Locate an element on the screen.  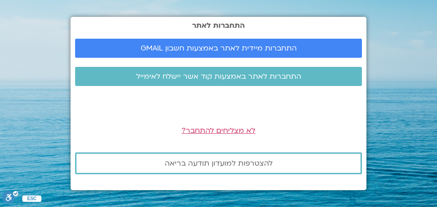
span: להצטרפות למועדון תודעה בריאה is located at coordinates (219, 164).